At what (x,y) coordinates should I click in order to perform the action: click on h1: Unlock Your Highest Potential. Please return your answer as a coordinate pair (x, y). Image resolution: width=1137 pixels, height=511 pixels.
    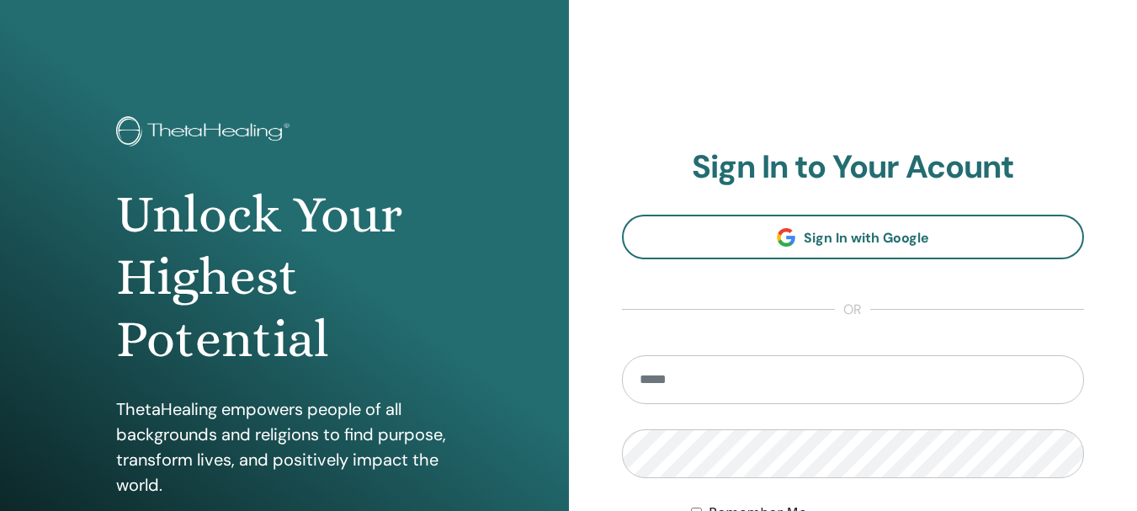
    Looking at the image, I should click on (284, 277).